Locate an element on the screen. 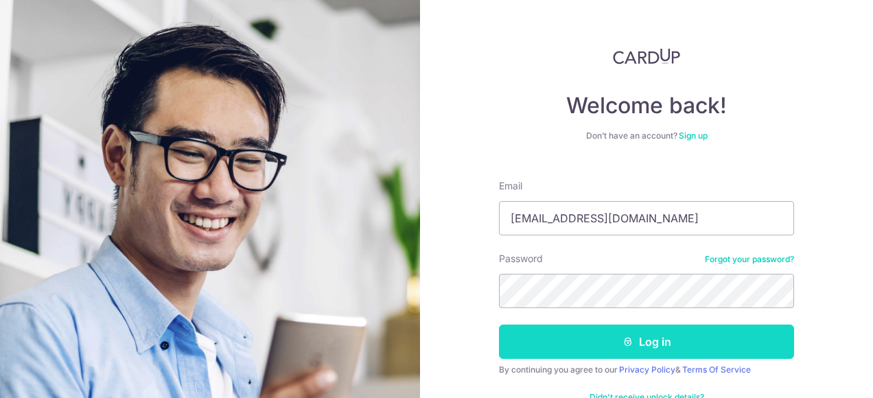 The width and height of the screenshot is (873, 398). label: Password is located at coordinates (521, 259).